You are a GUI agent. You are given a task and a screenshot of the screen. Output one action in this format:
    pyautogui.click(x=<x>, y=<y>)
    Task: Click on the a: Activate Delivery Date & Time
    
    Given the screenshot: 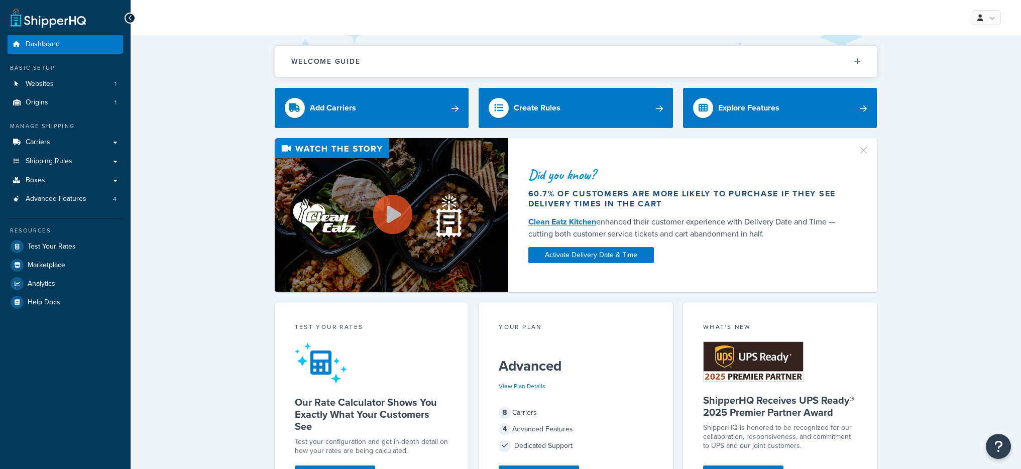 What is the action you would take?
    pyautogui.click(x=591, y=255)
    